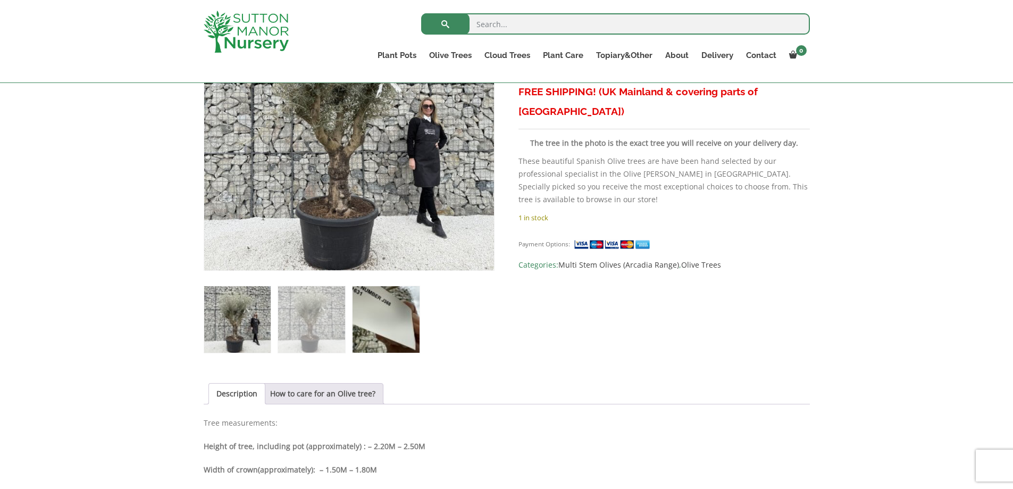 This screenshot has height=489, width=1013. What do you see at coordinates (544, 244) in the screenshot?
I see `small: Payment Options:` at bounding box center [544, 244].